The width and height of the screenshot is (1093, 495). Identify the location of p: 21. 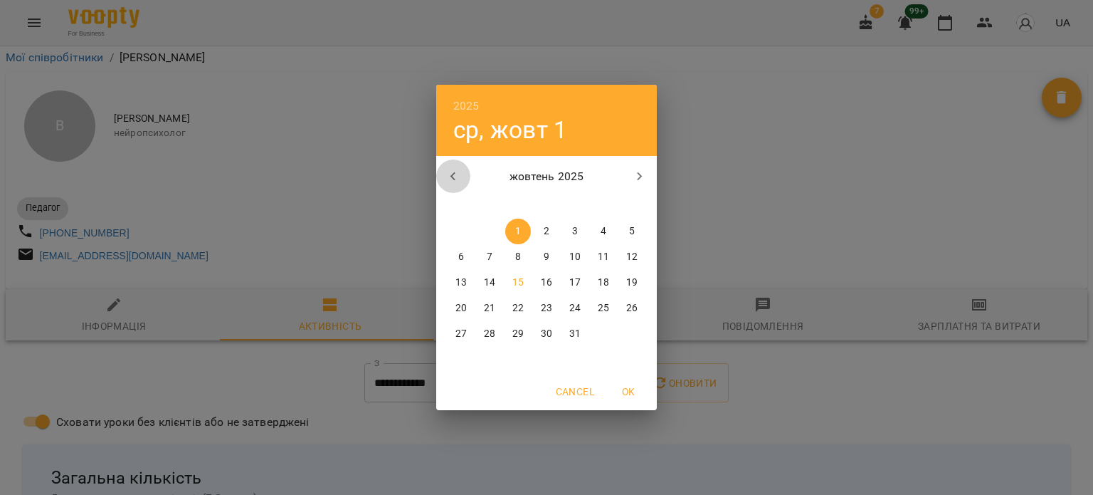
(490, 308).